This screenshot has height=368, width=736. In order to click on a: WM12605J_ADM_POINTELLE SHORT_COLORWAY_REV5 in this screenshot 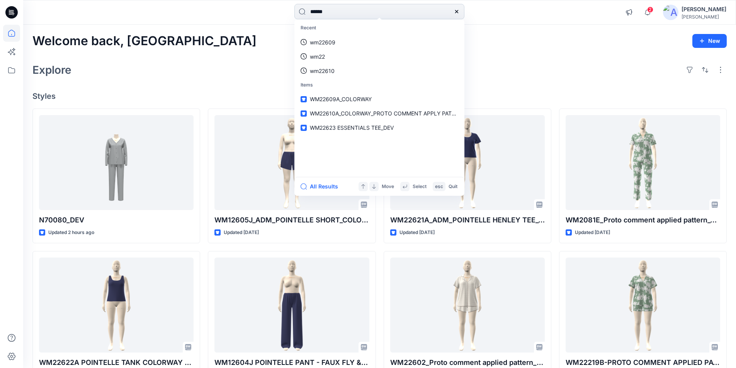, I will do `click(292, 163)`.